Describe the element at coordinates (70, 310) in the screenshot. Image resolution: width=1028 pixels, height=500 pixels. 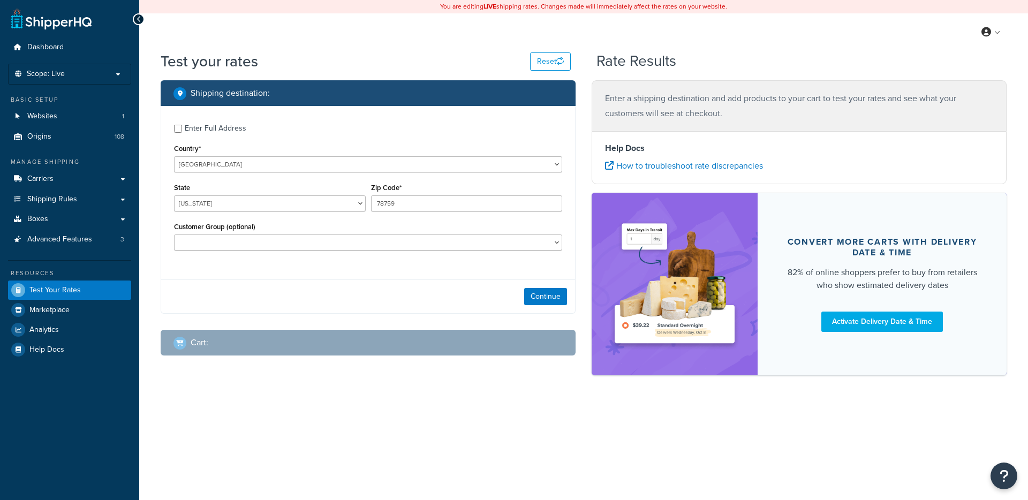
I see `a: Marketplace` at that location.